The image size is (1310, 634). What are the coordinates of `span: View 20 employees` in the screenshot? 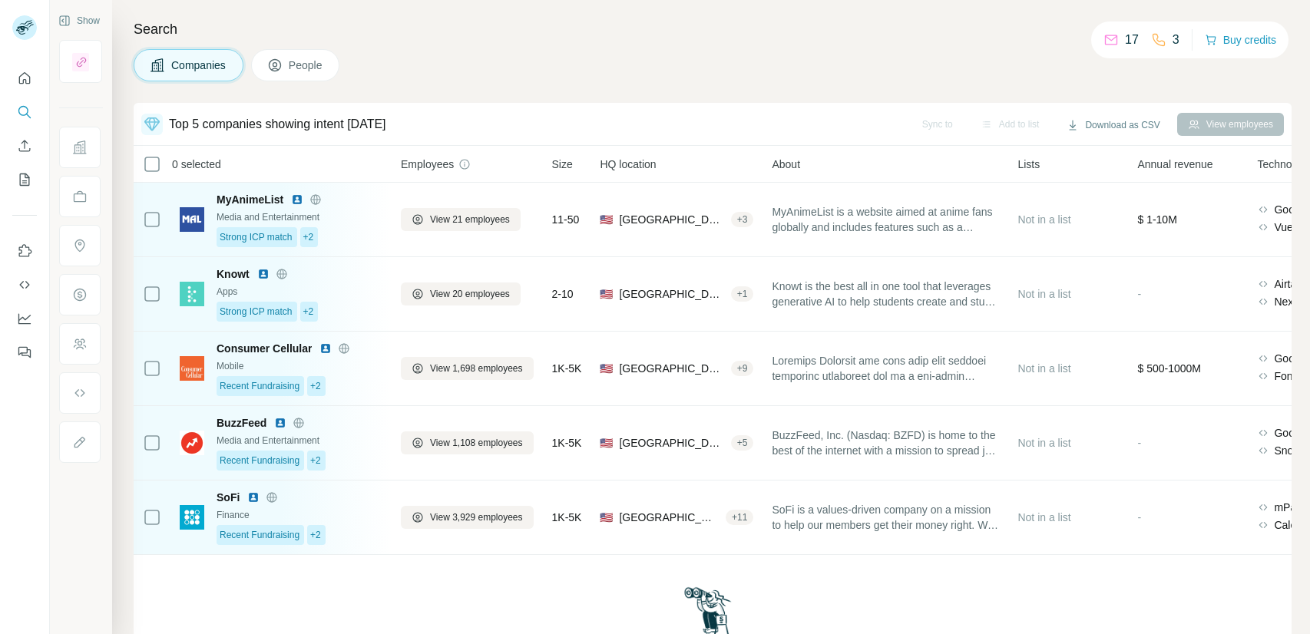 It's located at (470, 294).